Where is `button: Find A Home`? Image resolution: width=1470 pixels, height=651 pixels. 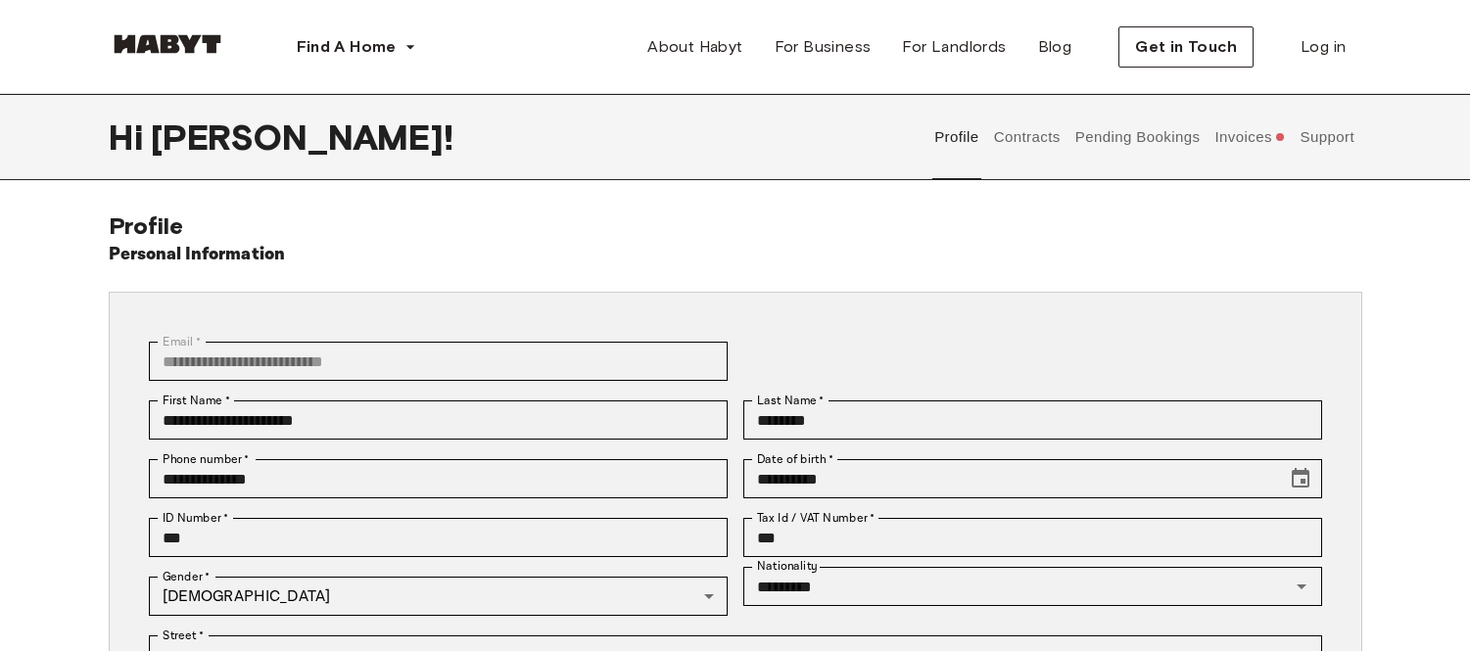 button: Find A Home is located at coordinates (357, 47).